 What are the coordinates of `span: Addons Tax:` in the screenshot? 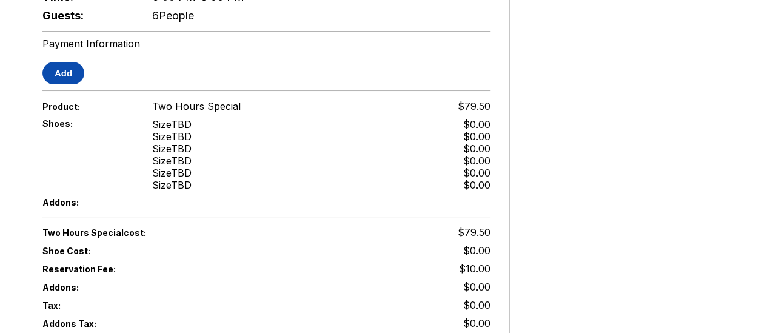 It's located at (87, 323).